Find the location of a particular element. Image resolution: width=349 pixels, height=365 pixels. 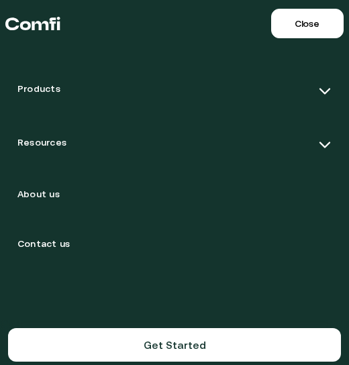

a: Return to the top of the Comfi home page is located at coordinates (33, 24).